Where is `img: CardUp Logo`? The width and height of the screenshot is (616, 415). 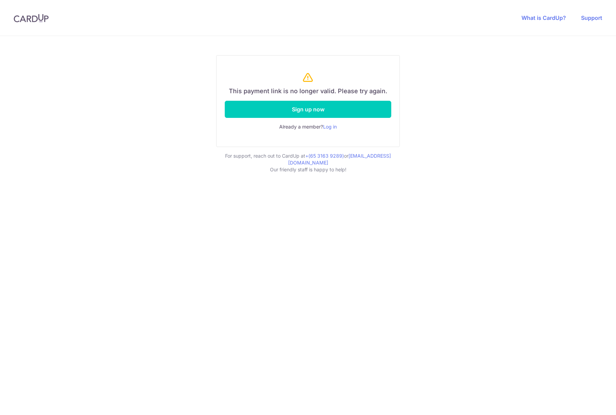
img: CardUp Logo is located at coordinates (31, 18).